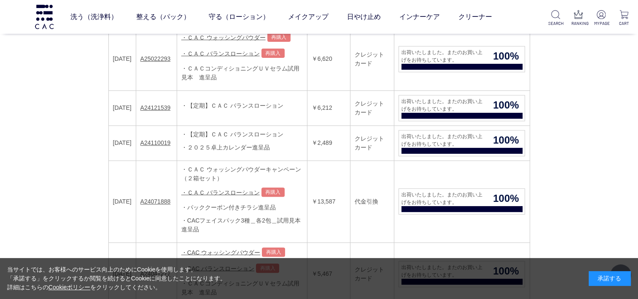  Describe the element at coordinates (329, 59) in the screenshot. I see `td: ￥6,620` at that location.